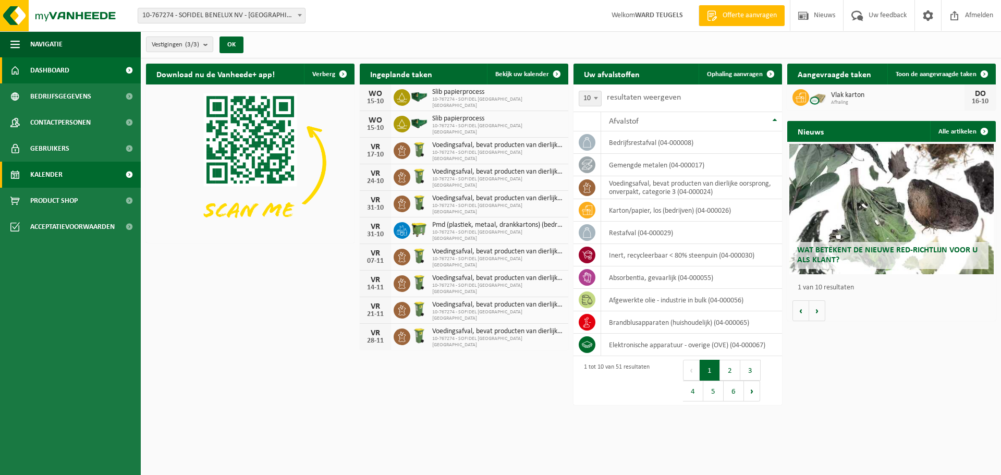 The width and height of the screenshot is (1001, 475). I want to click on span: 10-767274 - SOFIDEL BENELUX NV - DUFFEL, so click(222, 16).